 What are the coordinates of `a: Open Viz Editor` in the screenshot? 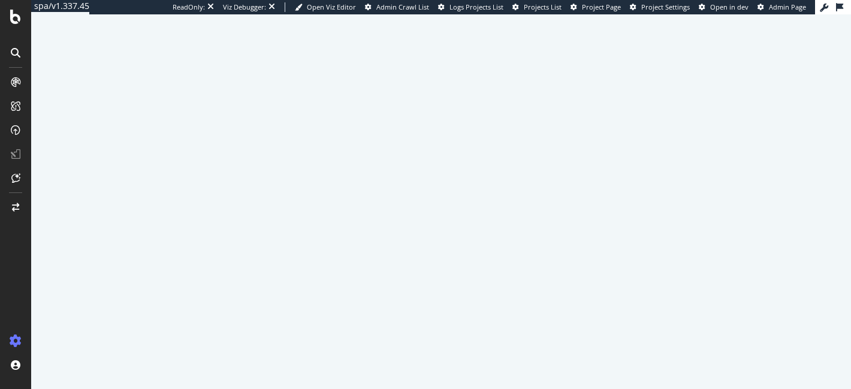 It's located at (325, 7).